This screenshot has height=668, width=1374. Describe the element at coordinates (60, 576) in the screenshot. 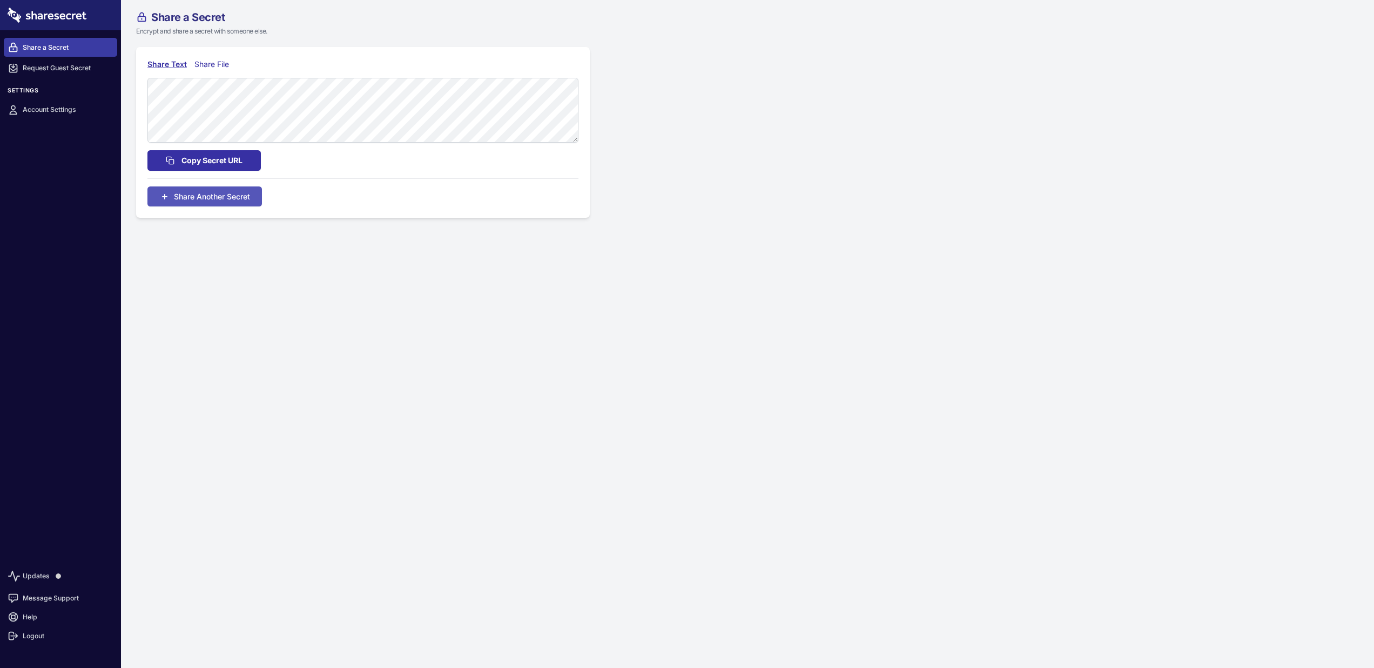

I see `a: Updates` at that location.